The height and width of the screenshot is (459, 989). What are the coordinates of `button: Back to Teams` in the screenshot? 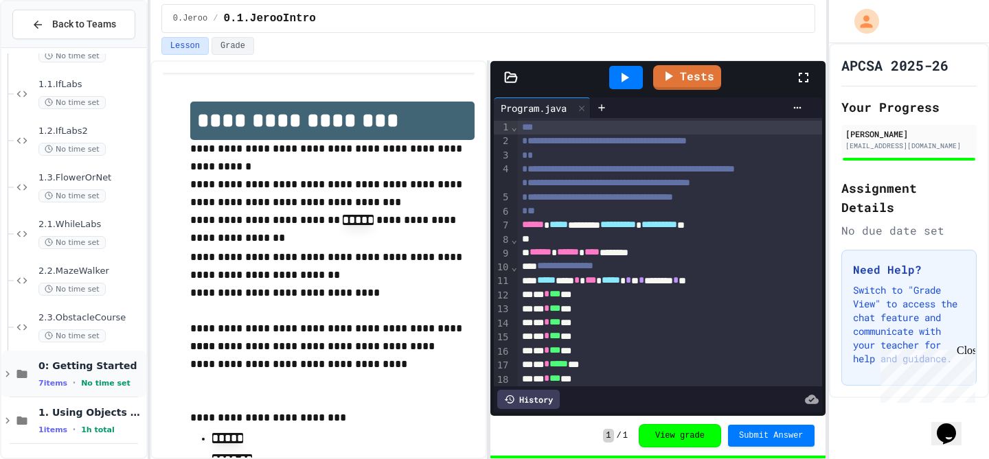 It's located at (73, 24).